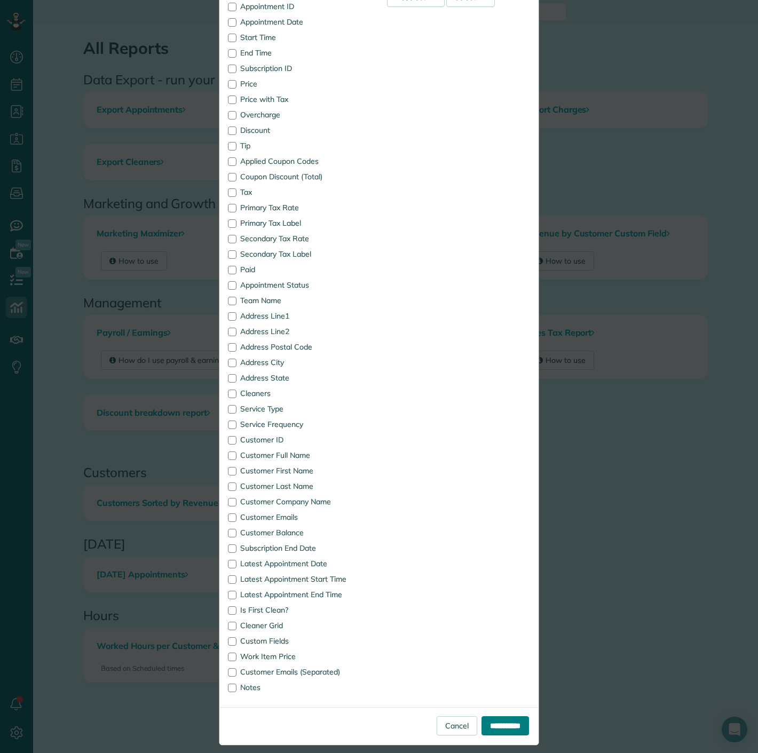 The image size is (758, 753). Describe the element at coordinates (299, 161) in the screenshot. I see `label: Applied Coupon Codes` at that location.